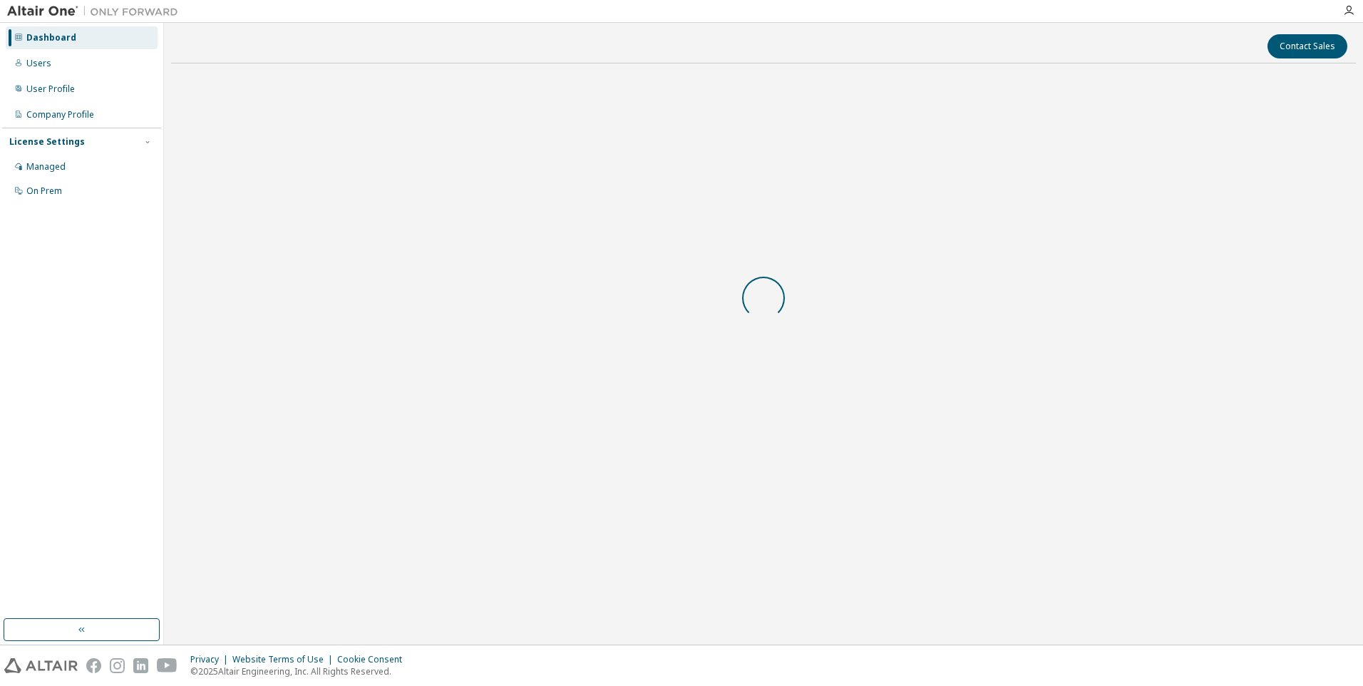 The height and width of the screenshot is (686, 1363). I want to click on img: youtube.svg, so click(167, 665).